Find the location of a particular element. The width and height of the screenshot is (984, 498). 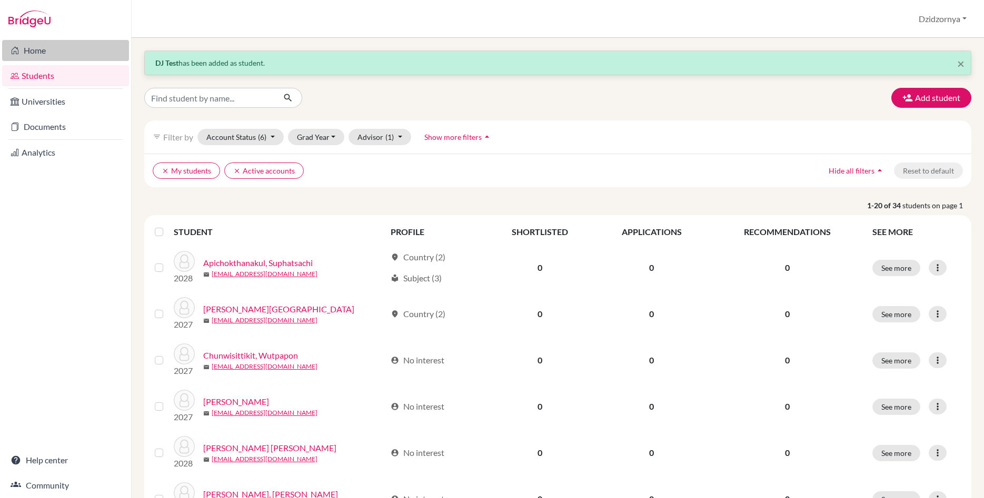

img: Cortes, Anna Brielle is located at coordinates (184, 401).